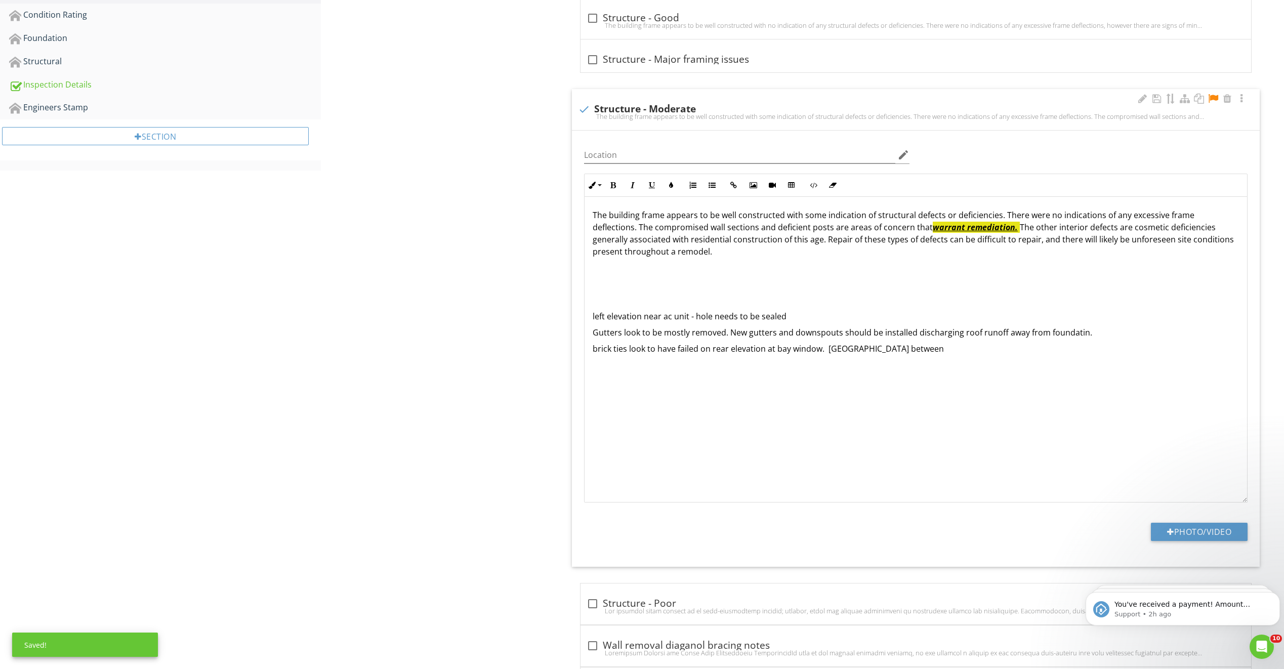  Describe the element at coordinates (671, 185) in the screenshot. I see `button: Colors` at that location.